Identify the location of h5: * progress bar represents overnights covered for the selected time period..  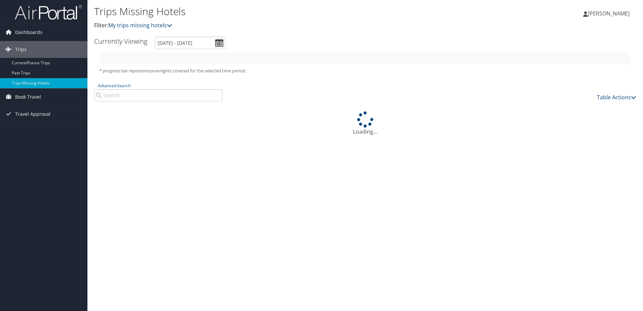
(365, 71).